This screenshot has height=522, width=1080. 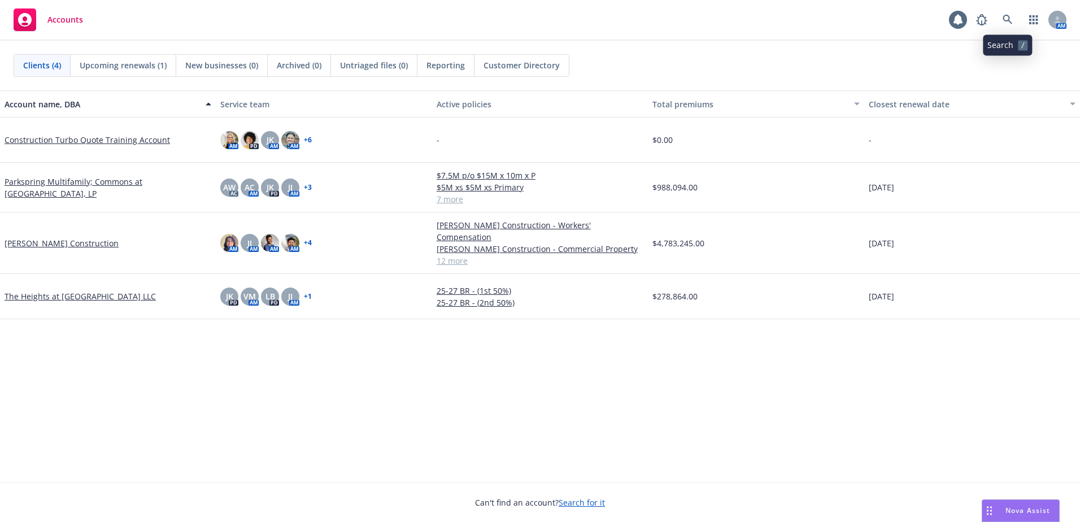 What do you see at coordinates (540, 199) in the screenshot?
I see `a: 7 more` at bounding box center [540, 199].